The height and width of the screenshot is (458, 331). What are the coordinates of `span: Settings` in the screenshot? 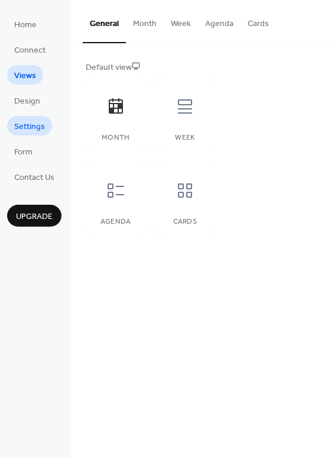 It's located at (30, 127).